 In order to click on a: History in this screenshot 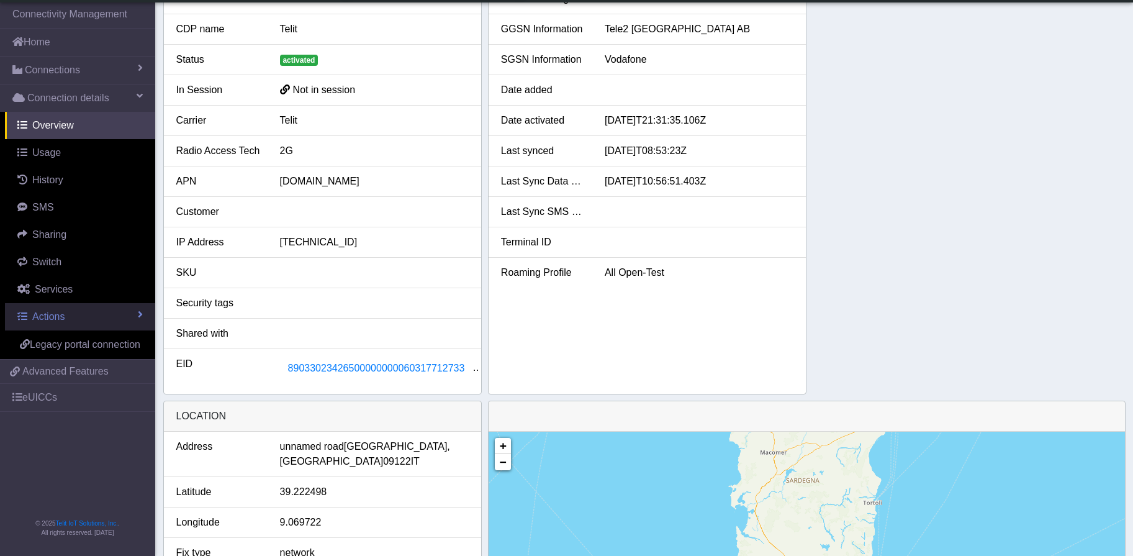, I will do `click(80, 180)`.